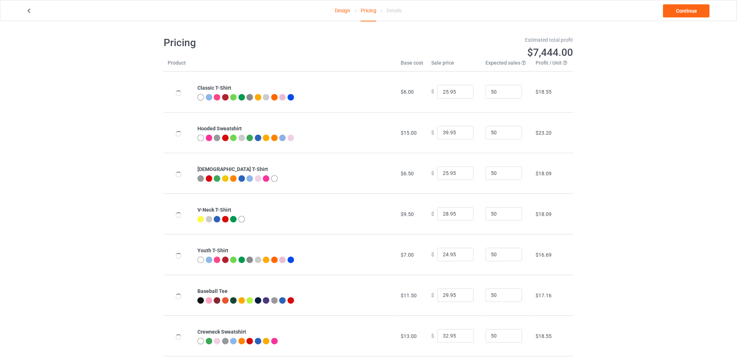 The height and width of the screenshot is (359, 737). I want to click on span: $13.00, so click(408, 337).